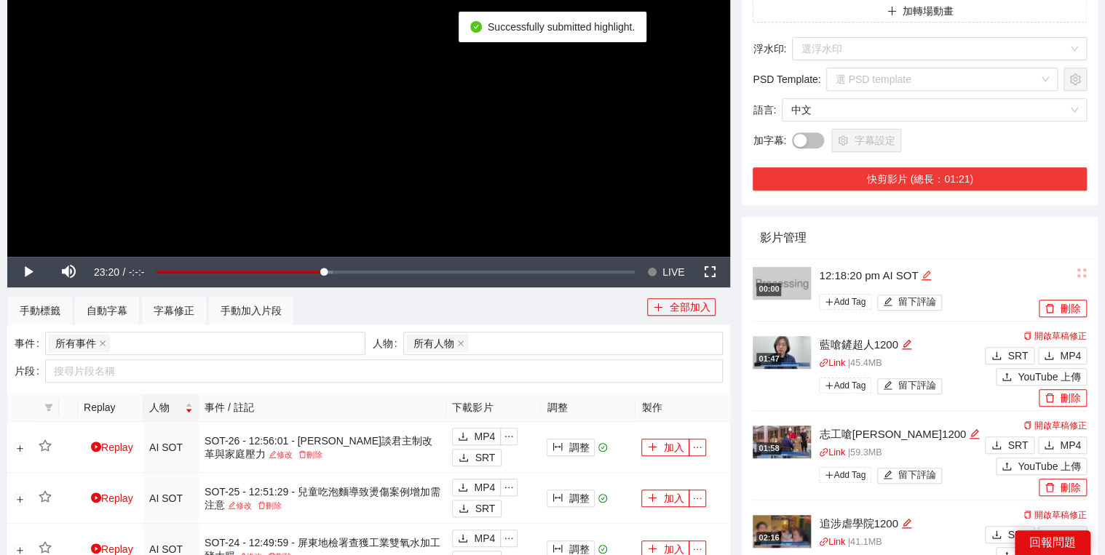  I want to click on label: 事件, so click(30, 344).